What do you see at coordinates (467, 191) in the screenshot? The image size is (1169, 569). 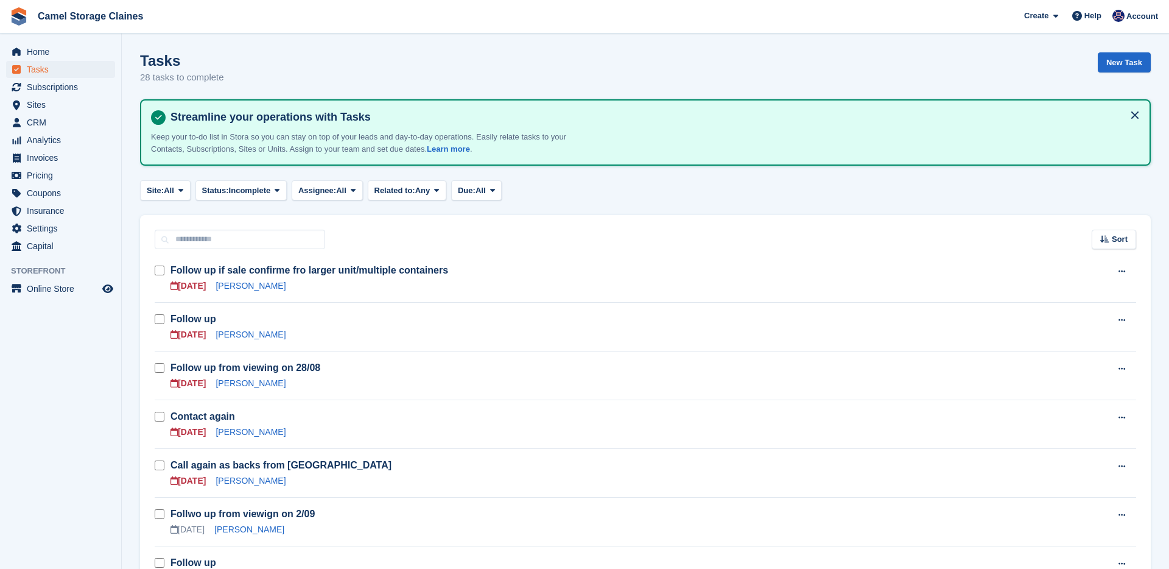 I see `span: Due:` at bounding box center [467, 191].